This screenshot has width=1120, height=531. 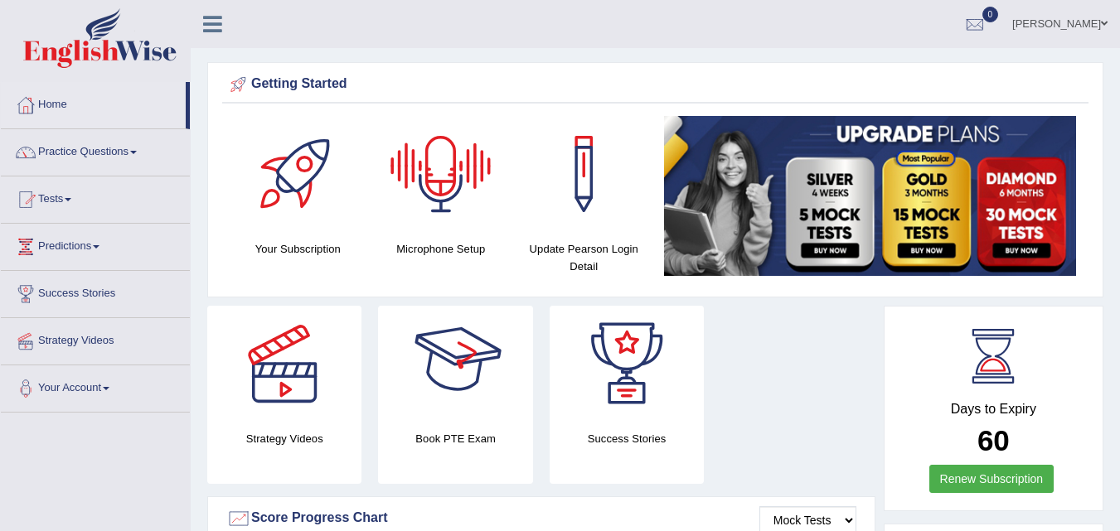 I want to click on b: 60, so click(x=993, y=440).